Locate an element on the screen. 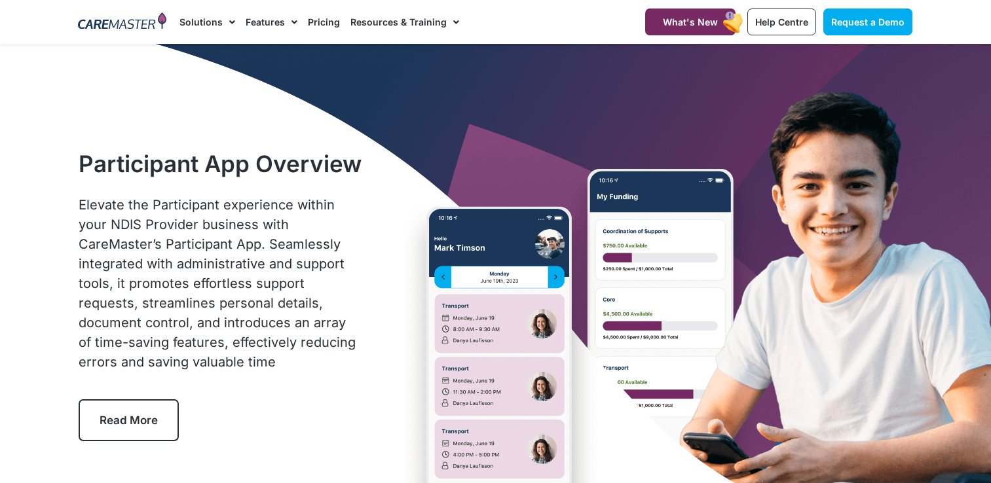 This screenshot has width=991, height=483. span: Read More is located at coordinates (128, 420).